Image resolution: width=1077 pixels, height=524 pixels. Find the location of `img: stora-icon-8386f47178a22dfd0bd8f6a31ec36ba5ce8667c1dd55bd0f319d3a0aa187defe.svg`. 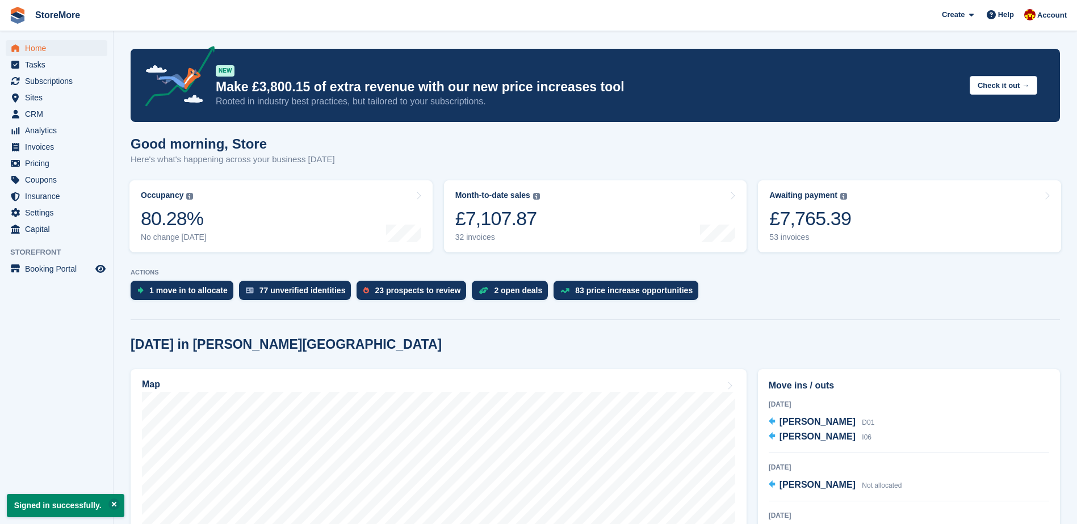

img: stora-icon-8386f47178a22dfd0bd8f6a31ec36ba5ce8667c1dd55bd0f319d3a0aa187defe.svg is located at coordinates (18, 15).